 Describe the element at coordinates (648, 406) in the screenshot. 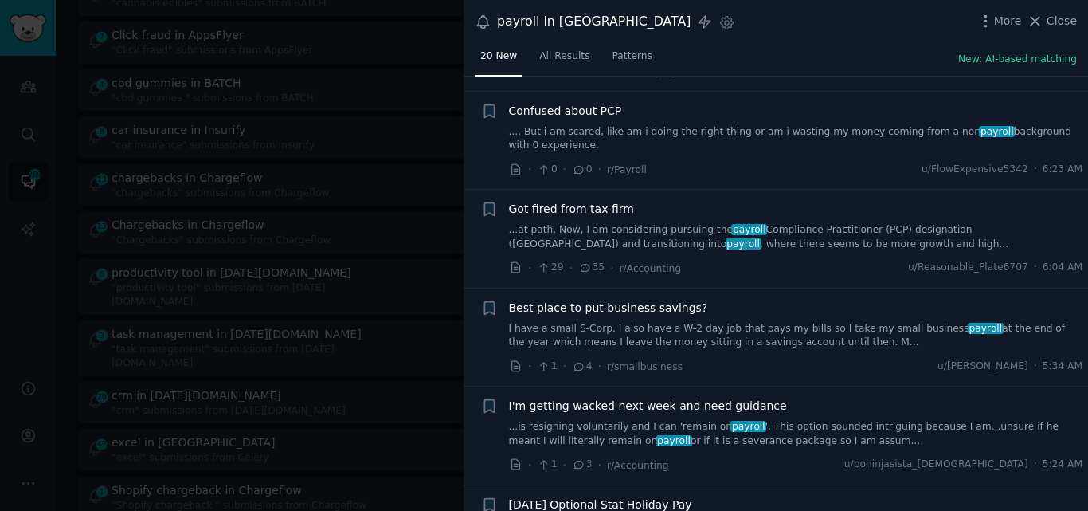

I see `a: I'm getting wacked next week and need guidance` at that location.